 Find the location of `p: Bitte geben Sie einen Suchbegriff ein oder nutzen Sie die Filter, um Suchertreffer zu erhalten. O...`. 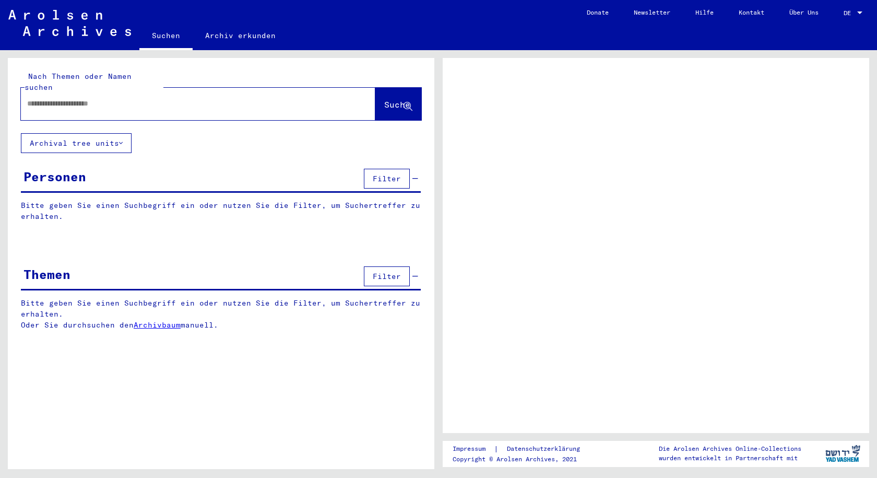

p: Bitte geben Sie einen Suchbegriff ein oder nutzen Sie die Filter, um Suchertreffer zu erhalten. O... is located at coordinates (221, 314).